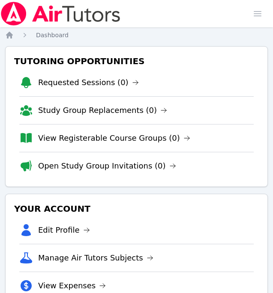 The width and height of the screenshot is (273, 293). I want to click on a: Open Study Group Invitations (0), so click(107, 166).